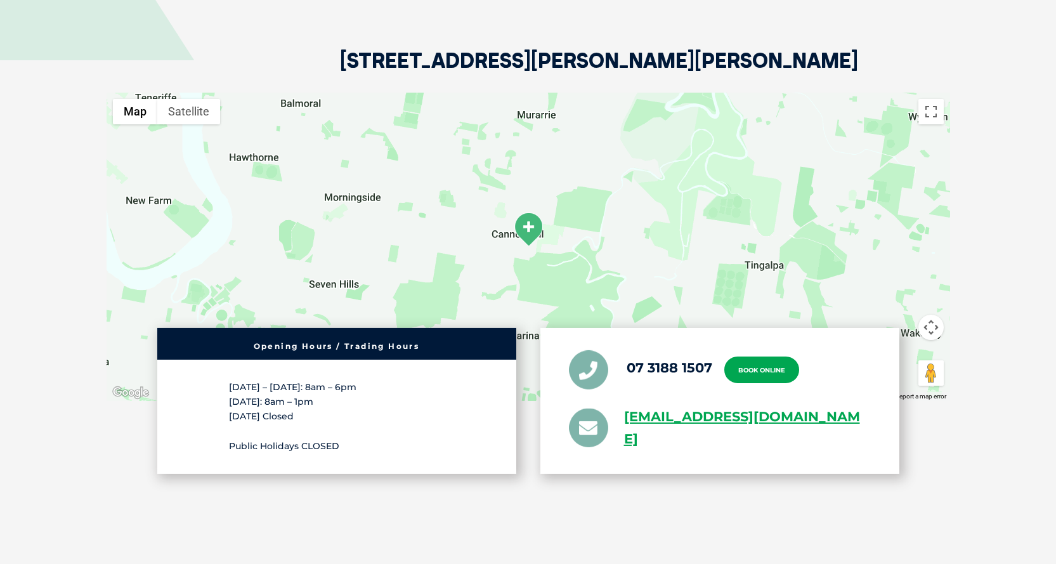 The width and height of the screenshot is (1056, 564). I want to click on button: Map camera controls, so click(931, 327).